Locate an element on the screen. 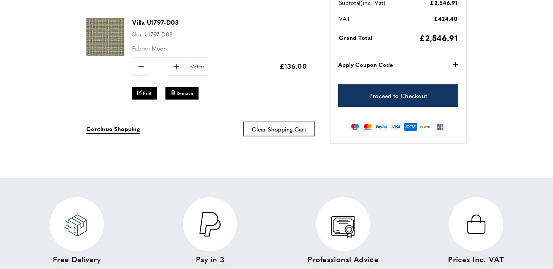 The height and width of the screenshot is (269, 553). span: VAT is located at coordinates (345, 18).